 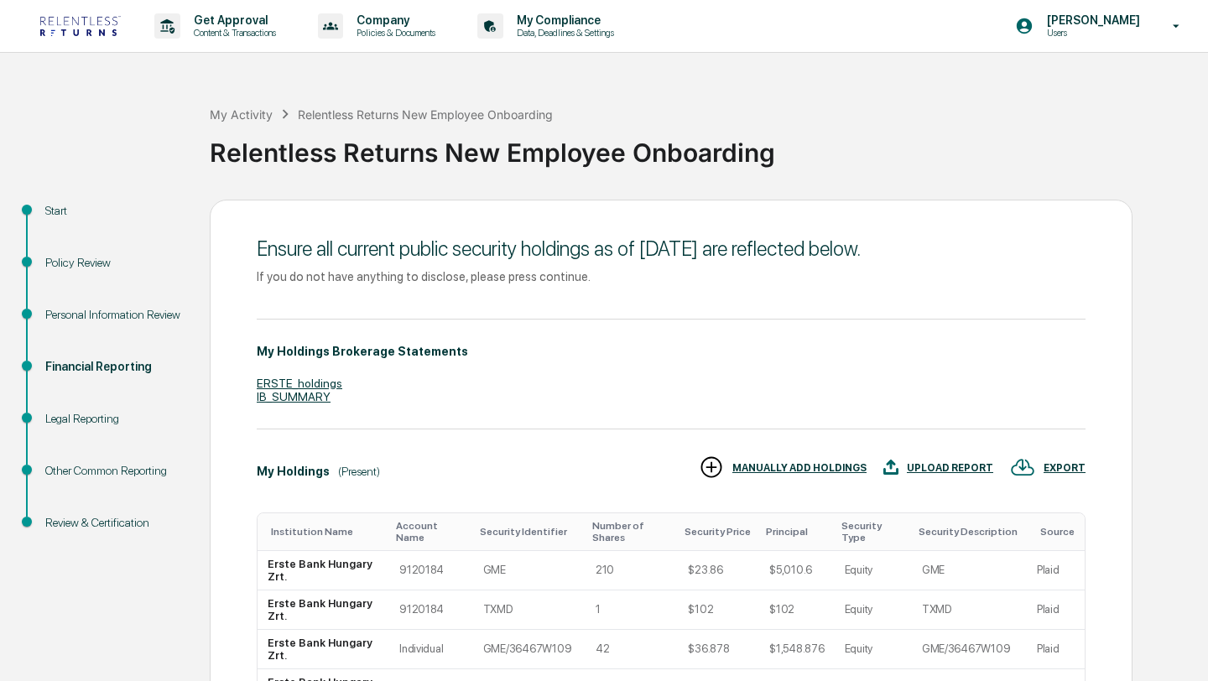 I want to click on img: logo, so click(x=81, y=26).